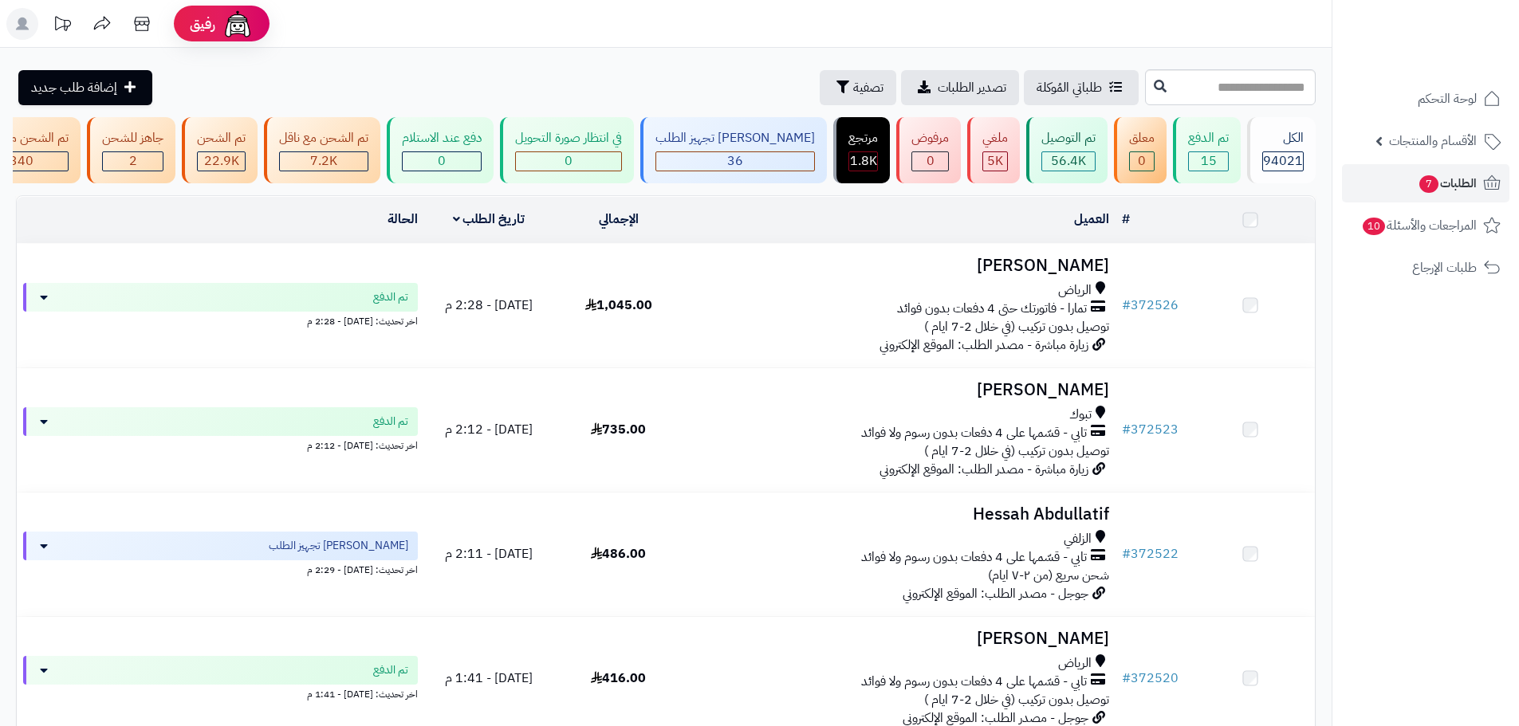 This screenshot has width=1519, height=726. I want to click on a: الإجمالي, so click(619, 219).